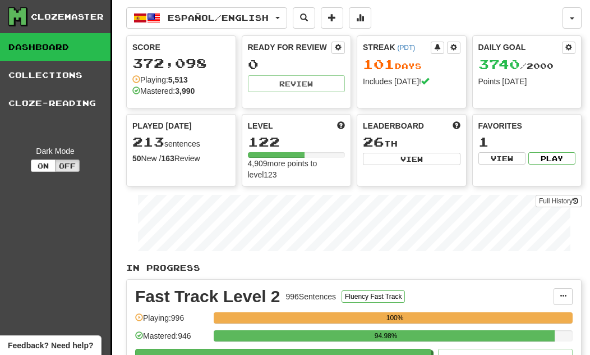 The width and height of the screenshot is (590, 355). What do you see at coordinates (304, 18) in the screenshot?
I see `button: Search sentences` at bounding box center [304, 18].